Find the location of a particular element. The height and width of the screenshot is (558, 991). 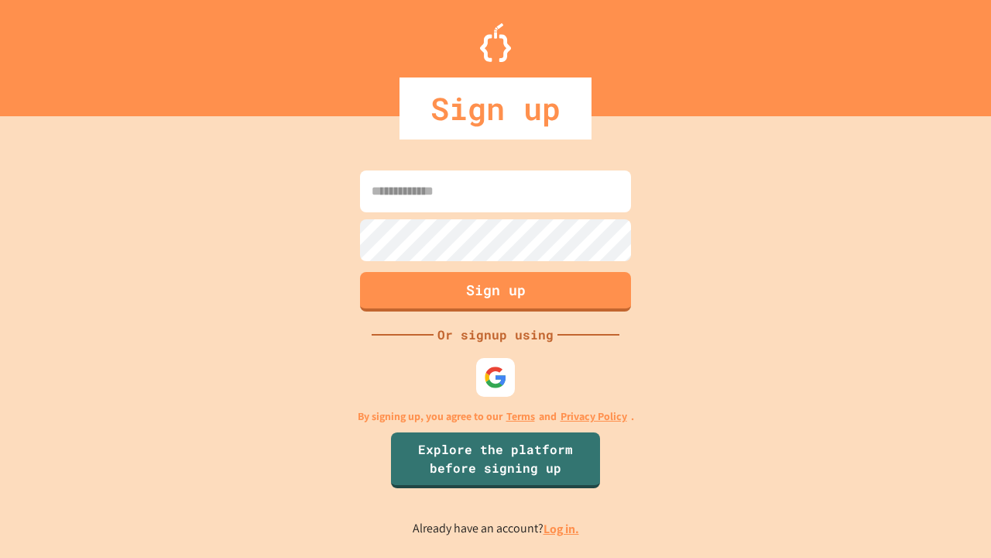

img: Logo.svg is located at coordinates (496, 43).